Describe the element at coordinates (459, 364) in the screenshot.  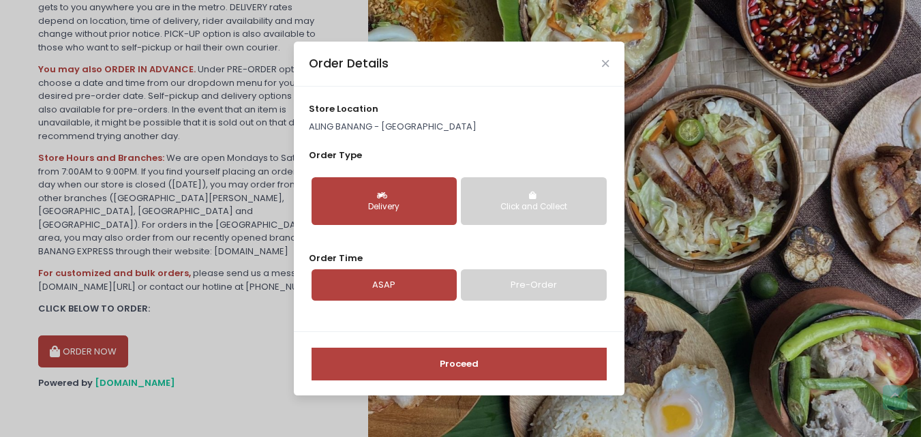
I see `button: Proceed` at that location.